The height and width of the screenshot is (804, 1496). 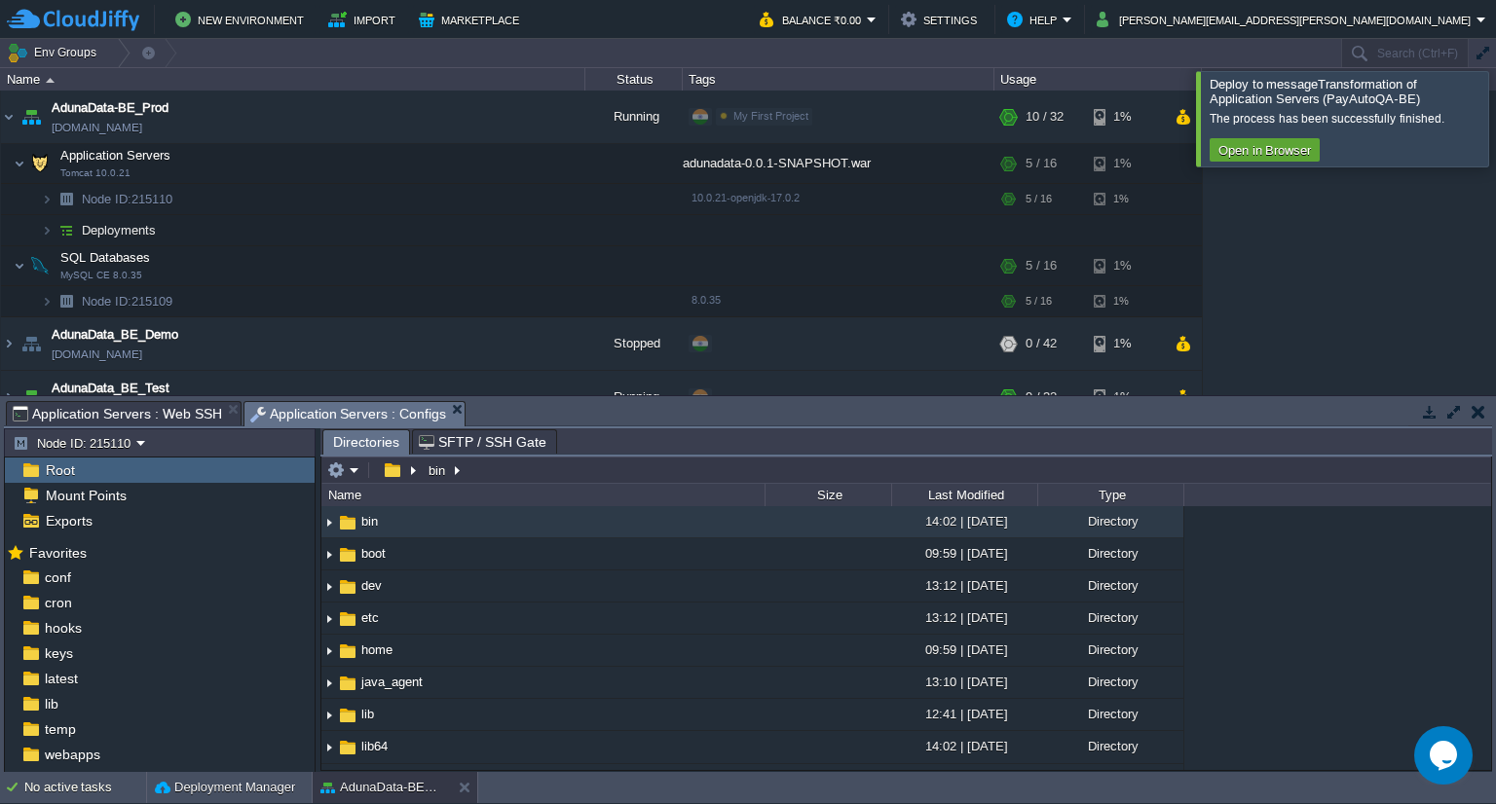 What do you see at coordinates (86, 780) in the screenshot?
I see `span: redeploy.conf` at bounding box center [86, 780].